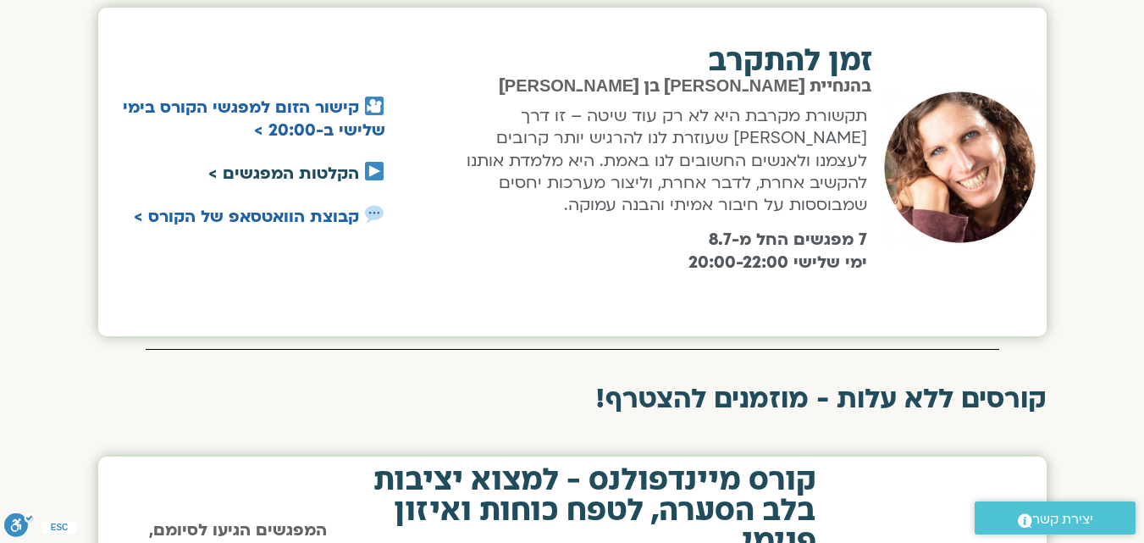 Image resolution: width=1144 pixels, height=543 pixels. I want to click on img: שאנייה, so click(959, 167).